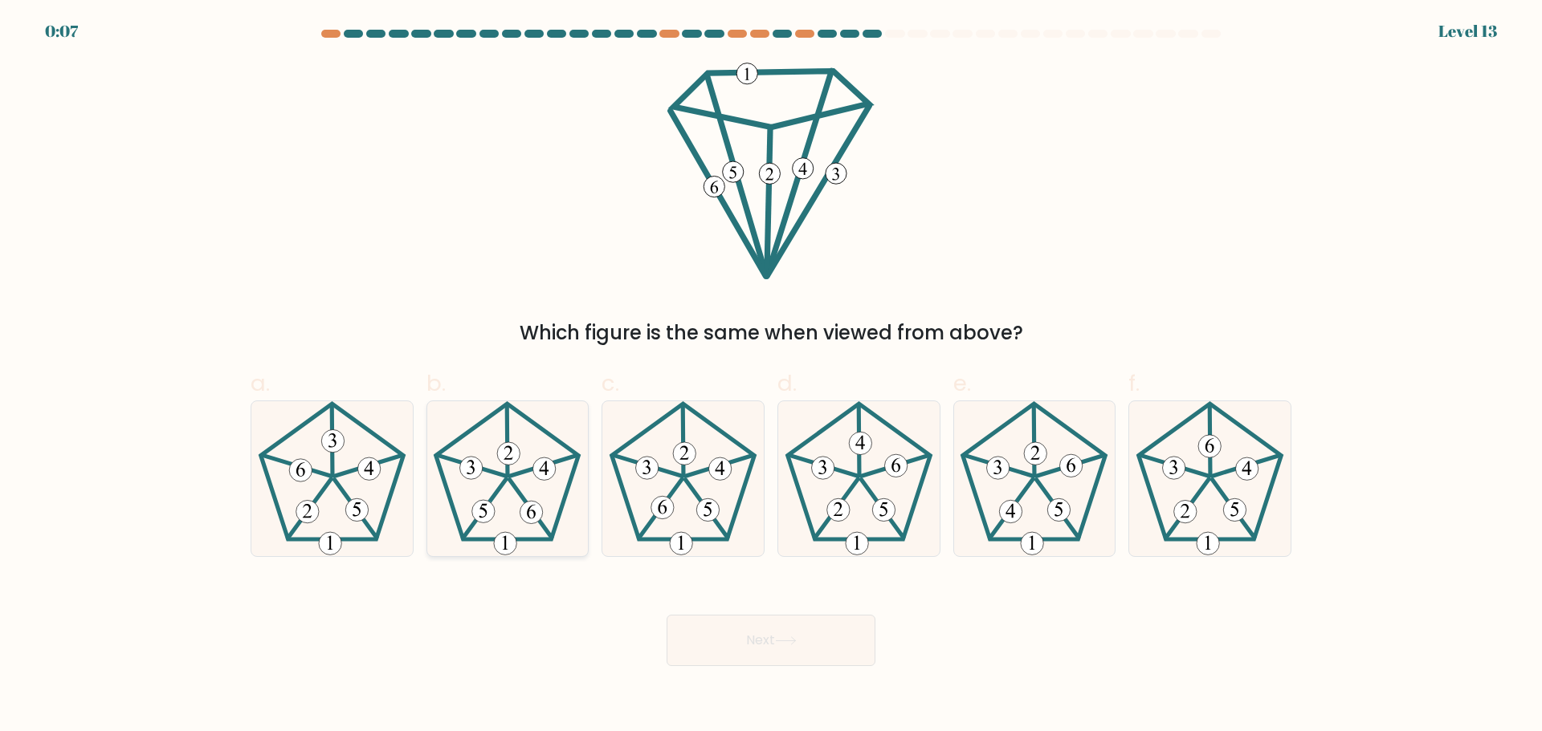  Describe the element at coordinates (787, 383) in the screenshot. I see `span: d.` at that location.